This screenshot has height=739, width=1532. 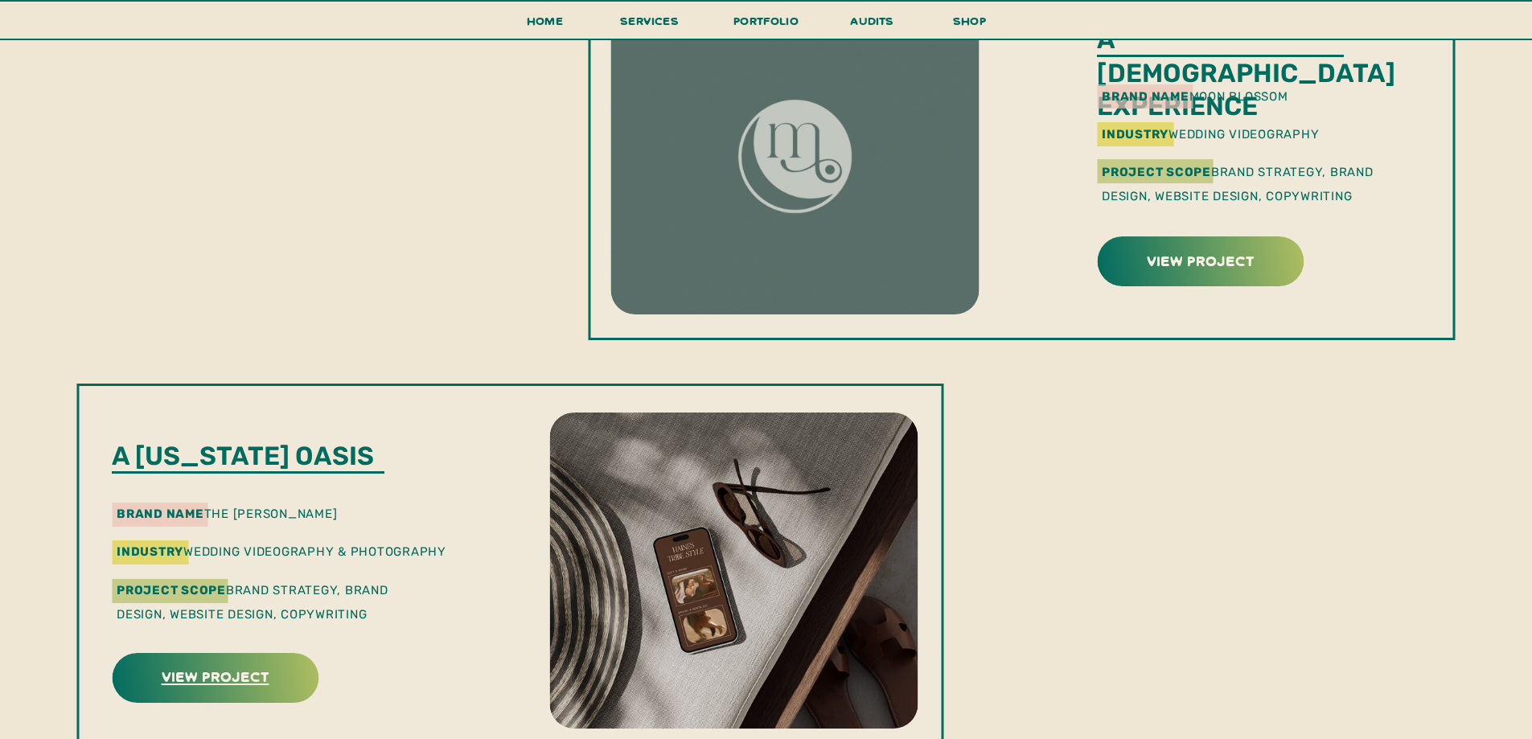 What do you see at coordinates (650, 25) in the screenshot?
I see `a: services` at bounding box center [650, 25].